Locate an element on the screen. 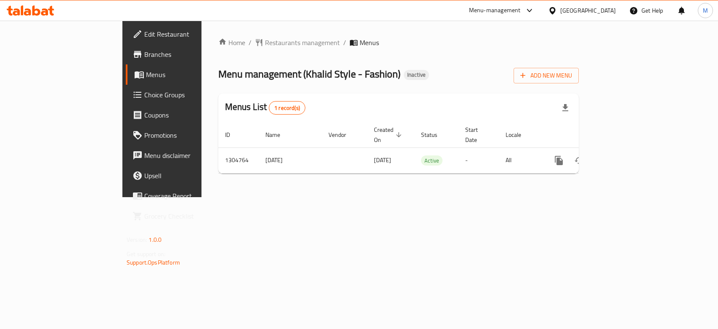  span: Promotions is located at coordinates (190, 135).